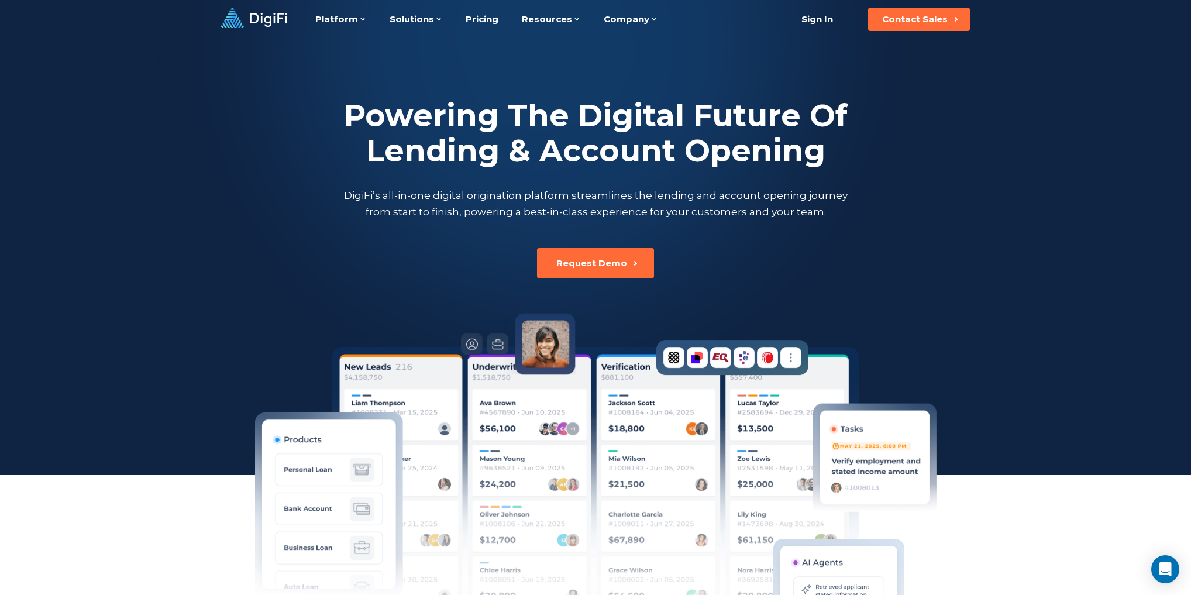 The image size is (1191, 595). What do you see at coordinates (1165, 569) in the screenshot?
I see `div: Open Intercom Messenger` at bounding box center [1165, 569].